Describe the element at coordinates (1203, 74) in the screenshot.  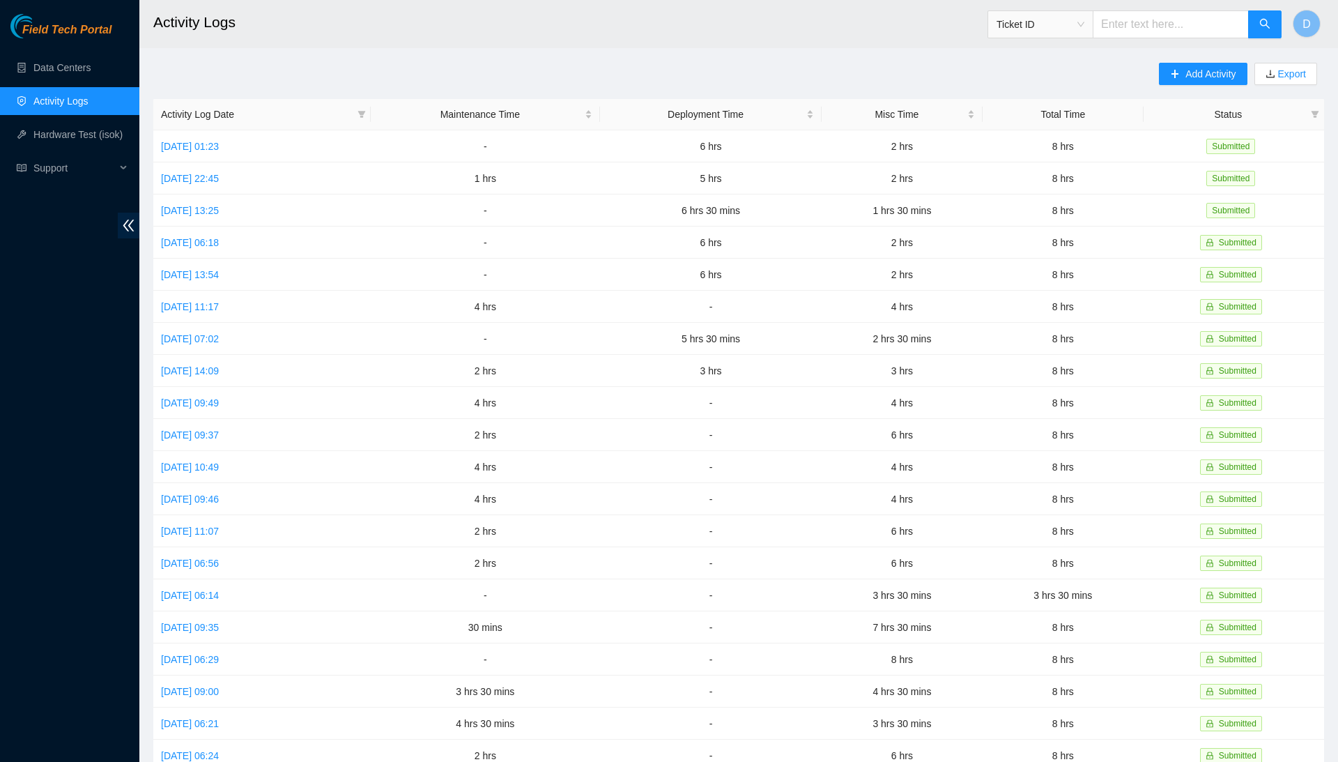
I see `button: plusAdd Activity` at that location.